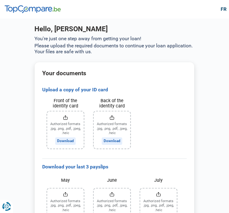  What do you see at coordinates (158, 180) in the screenshot?
I see `font: July` at bounding box center [158, 180].